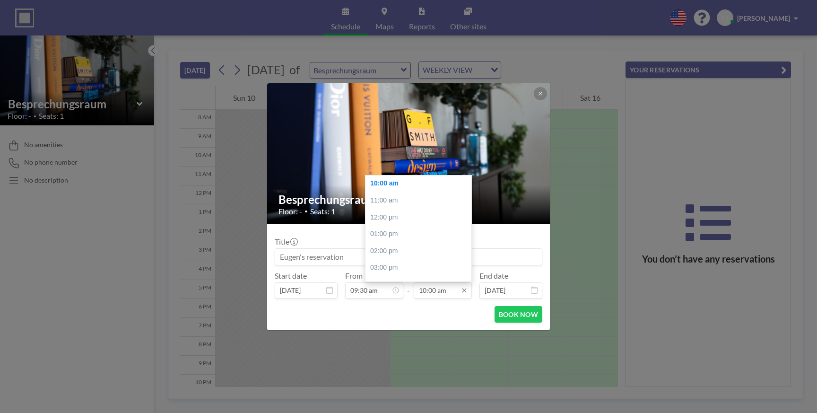 The width and height of the screenshot is (817, 413). I want to click on div: 11:00 am, so click(418, 200).